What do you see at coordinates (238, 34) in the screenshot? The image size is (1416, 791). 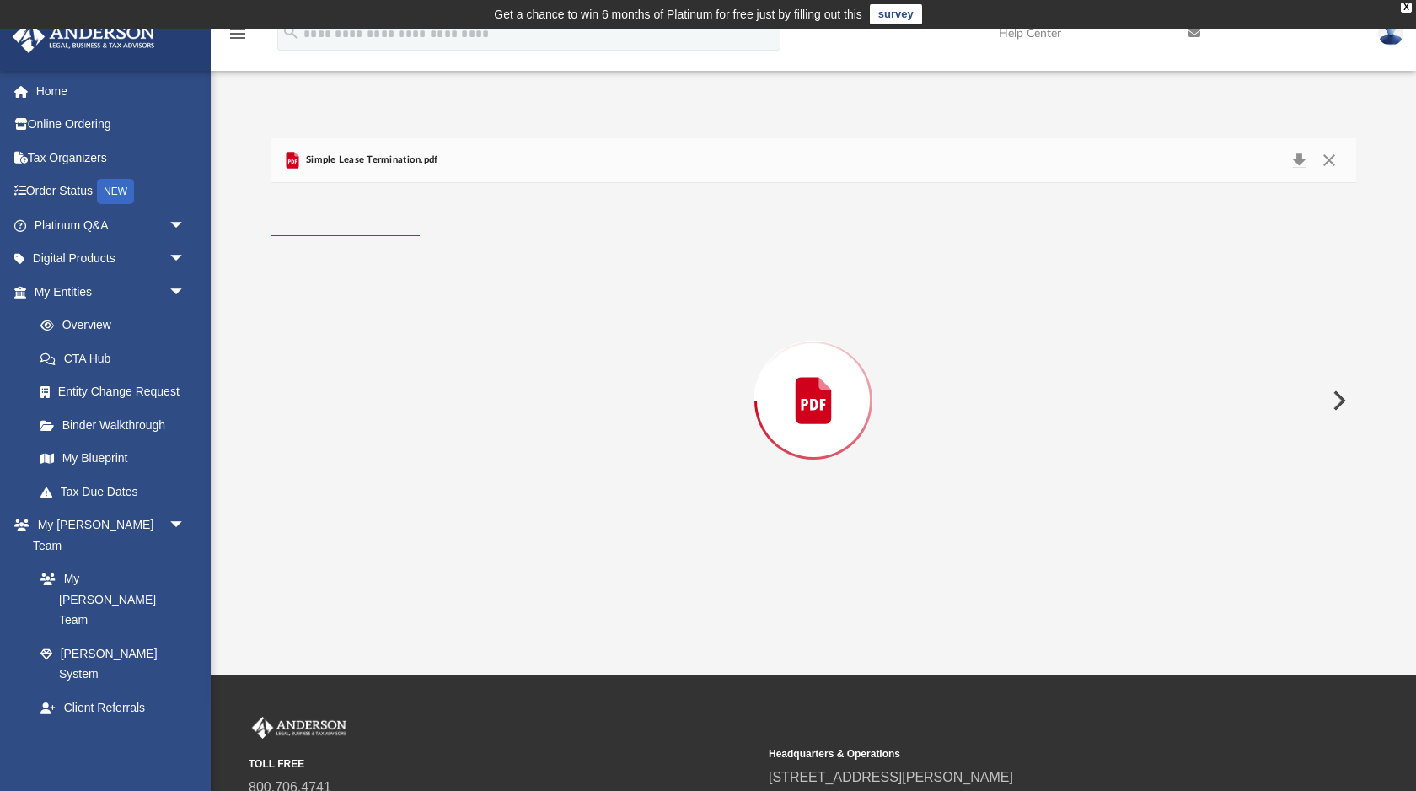 I see `i: menu` at bounding box center [238, 34].